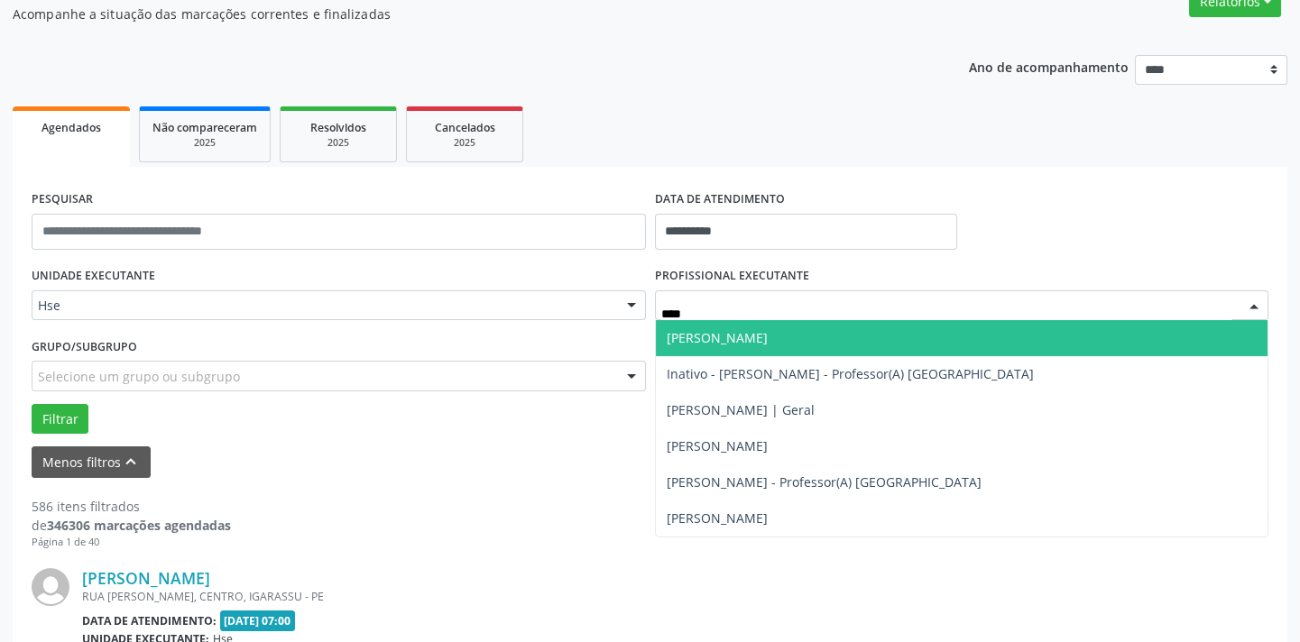 Image resolution: width=1300 pixels, height=642 pixels. What do you see at coordinates (205, 127) in the screenshot?
I see `span: Não compareceram` at bounding box center [205, 127].